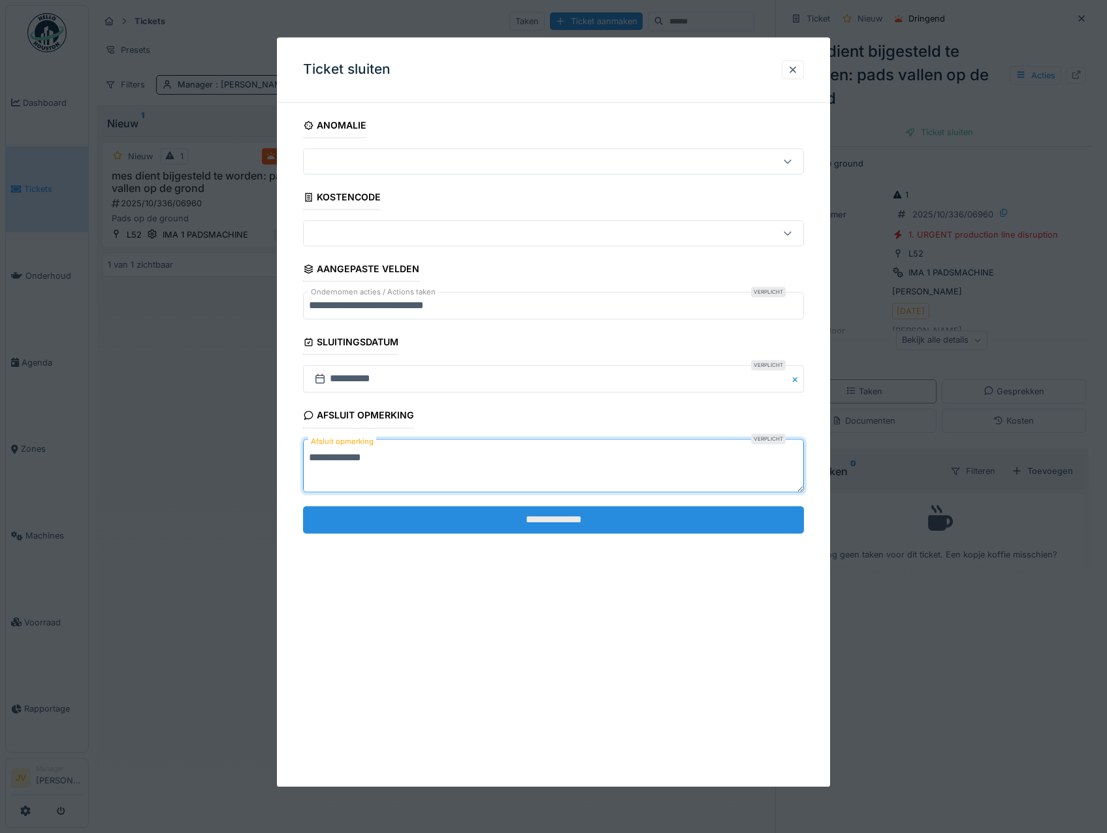 The height and width of the screenshot is (833, 1107). What do you see at coordinates (335, 127) in the screenshot?
I see `div: Anomalie` at bounding box center [335, 127].